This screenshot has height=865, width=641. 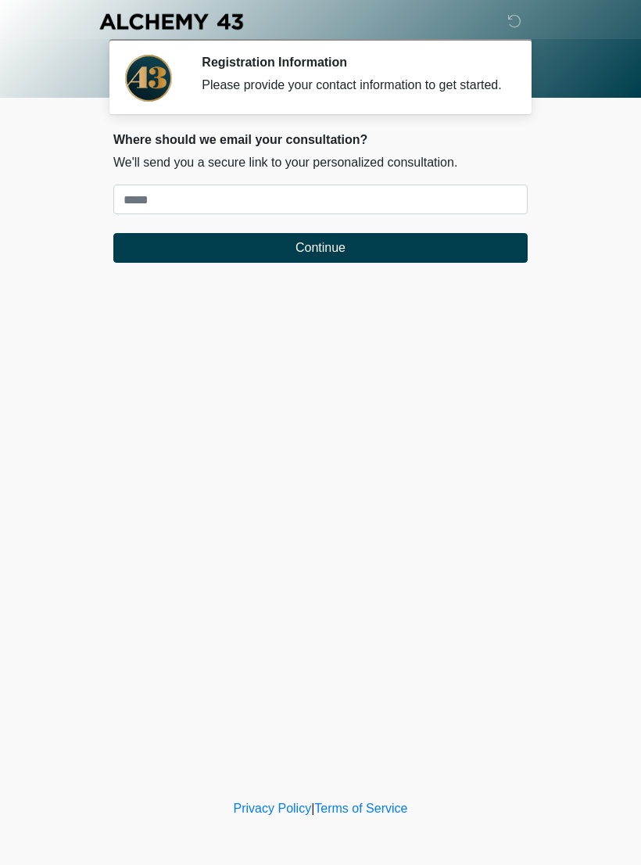 I want to click on img: Agent Avatar, so click(x=149, y=78).